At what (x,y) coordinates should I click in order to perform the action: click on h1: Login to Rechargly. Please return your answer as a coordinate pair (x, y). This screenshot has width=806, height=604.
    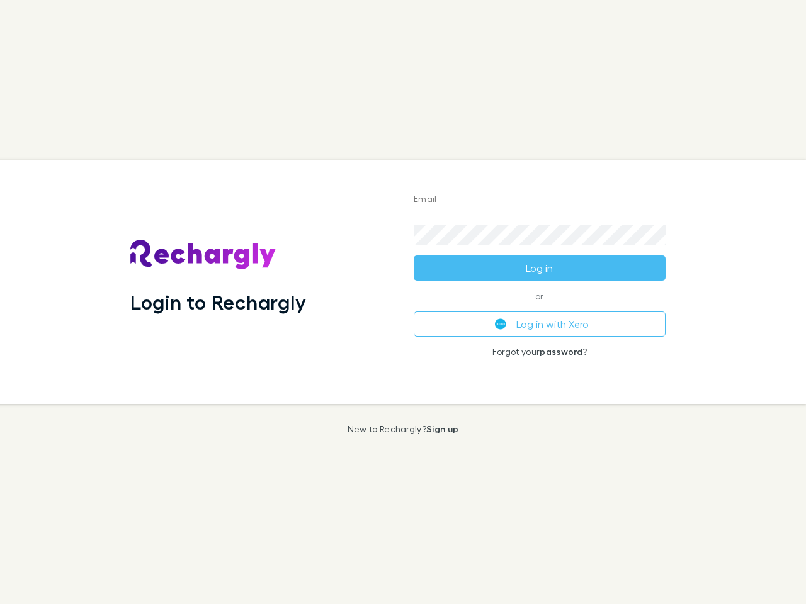
    Looking at the image, I should click on (218, 302).